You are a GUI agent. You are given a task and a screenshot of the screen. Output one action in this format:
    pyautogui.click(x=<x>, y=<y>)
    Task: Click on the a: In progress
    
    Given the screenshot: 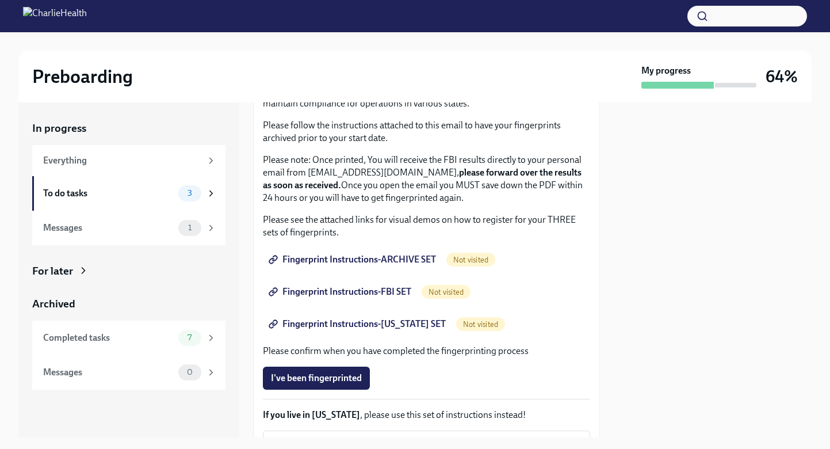 What is the action you would take?
    pyautogui.click(x=129, y=128)
    